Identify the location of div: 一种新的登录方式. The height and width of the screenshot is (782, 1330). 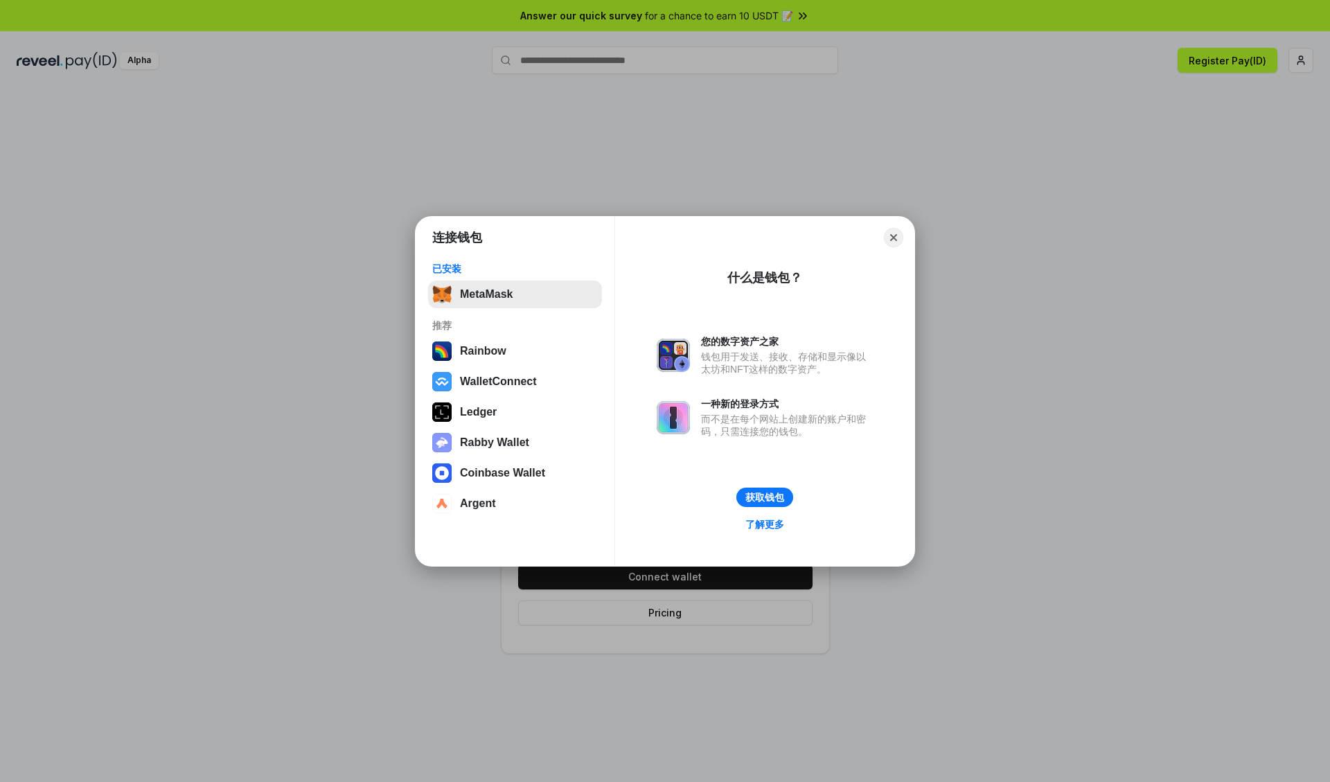
(787, 404).